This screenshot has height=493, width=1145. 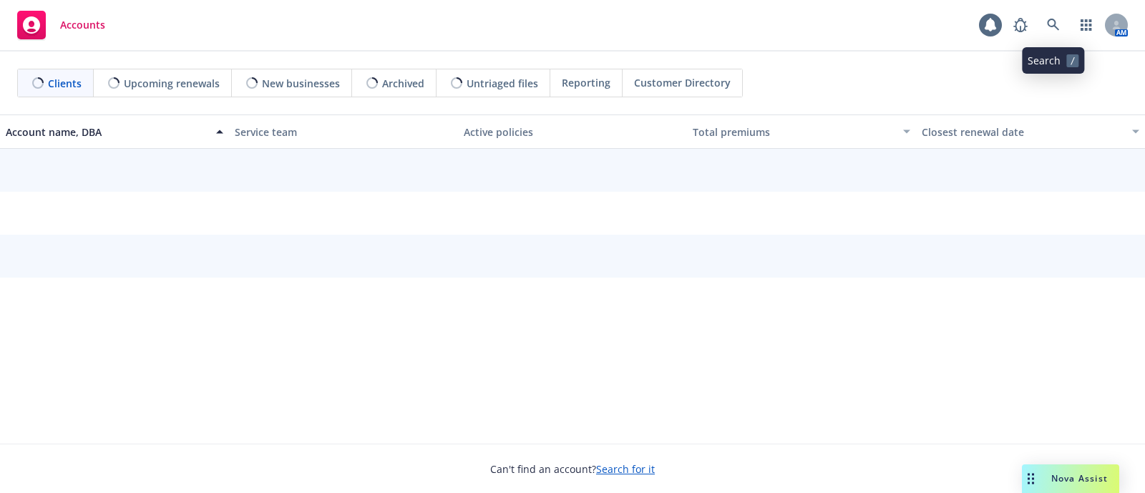 What do you see at coordinates (586, 82) in the screenshot?
I see `span: Reporting` at bounding box center [586, 82].